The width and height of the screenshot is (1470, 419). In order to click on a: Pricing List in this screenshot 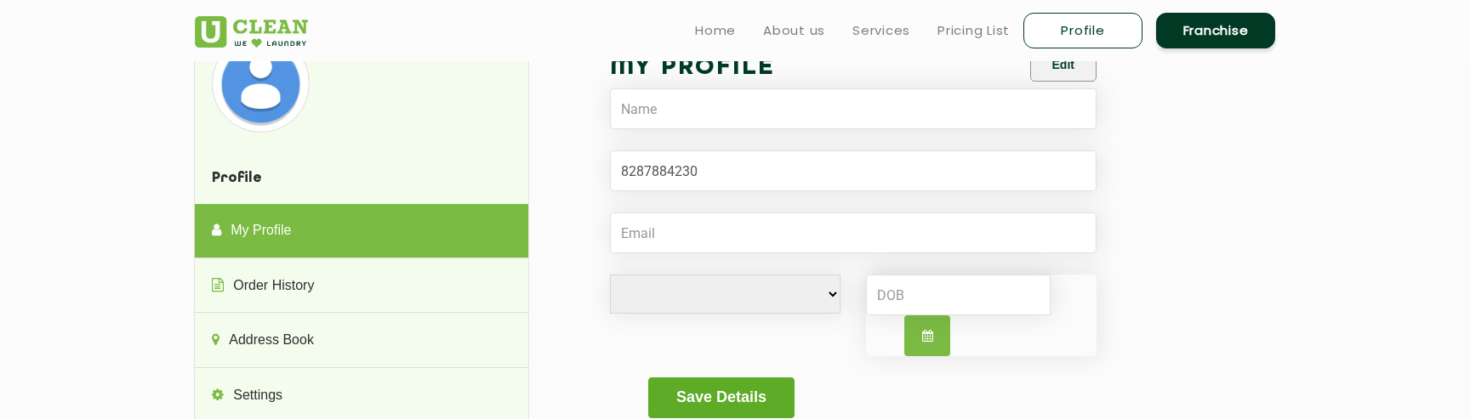, I will do `click(973, 31)`.